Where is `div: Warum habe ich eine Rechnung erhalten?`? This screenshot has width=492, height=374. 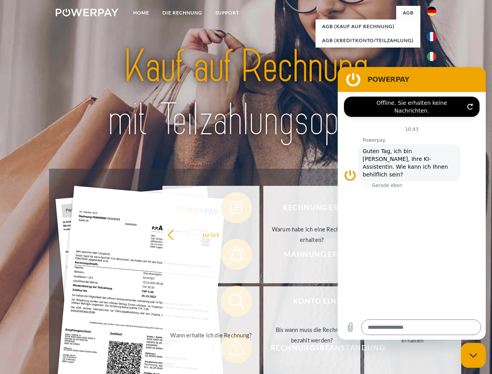 div: Warum habe ich eine Rechnung erhalten? is located at coordinates (312, 235).